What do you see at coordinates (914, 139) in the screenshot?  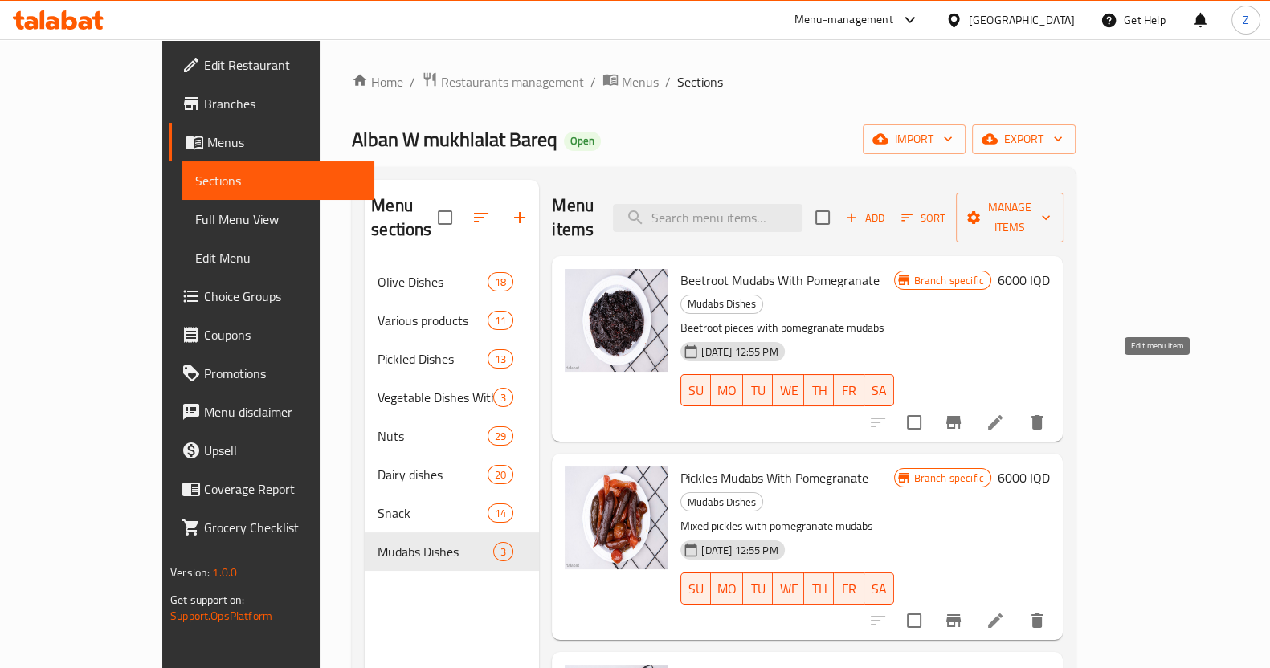 I see `button: import` at bounding box center [914, 139].